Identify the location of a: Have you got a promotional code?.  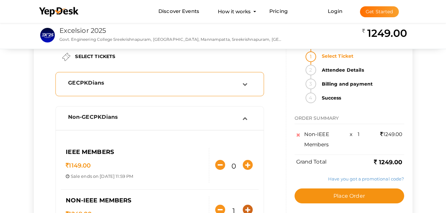
(366, 179).